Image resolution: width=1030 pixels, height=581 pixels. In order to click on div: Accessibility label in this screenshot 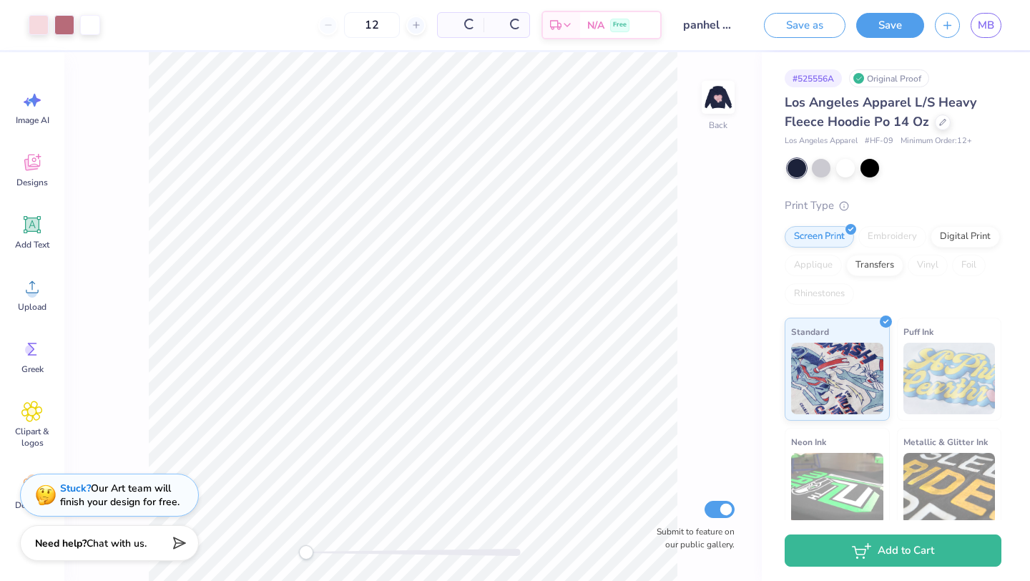, I will do `click(306, 552)`.